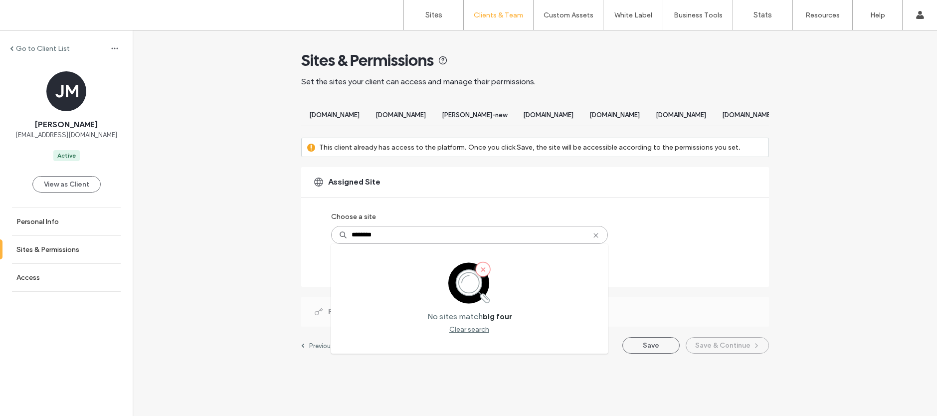 The image size is (937, 416). I want to click on label: Previous, so click(322, 346).